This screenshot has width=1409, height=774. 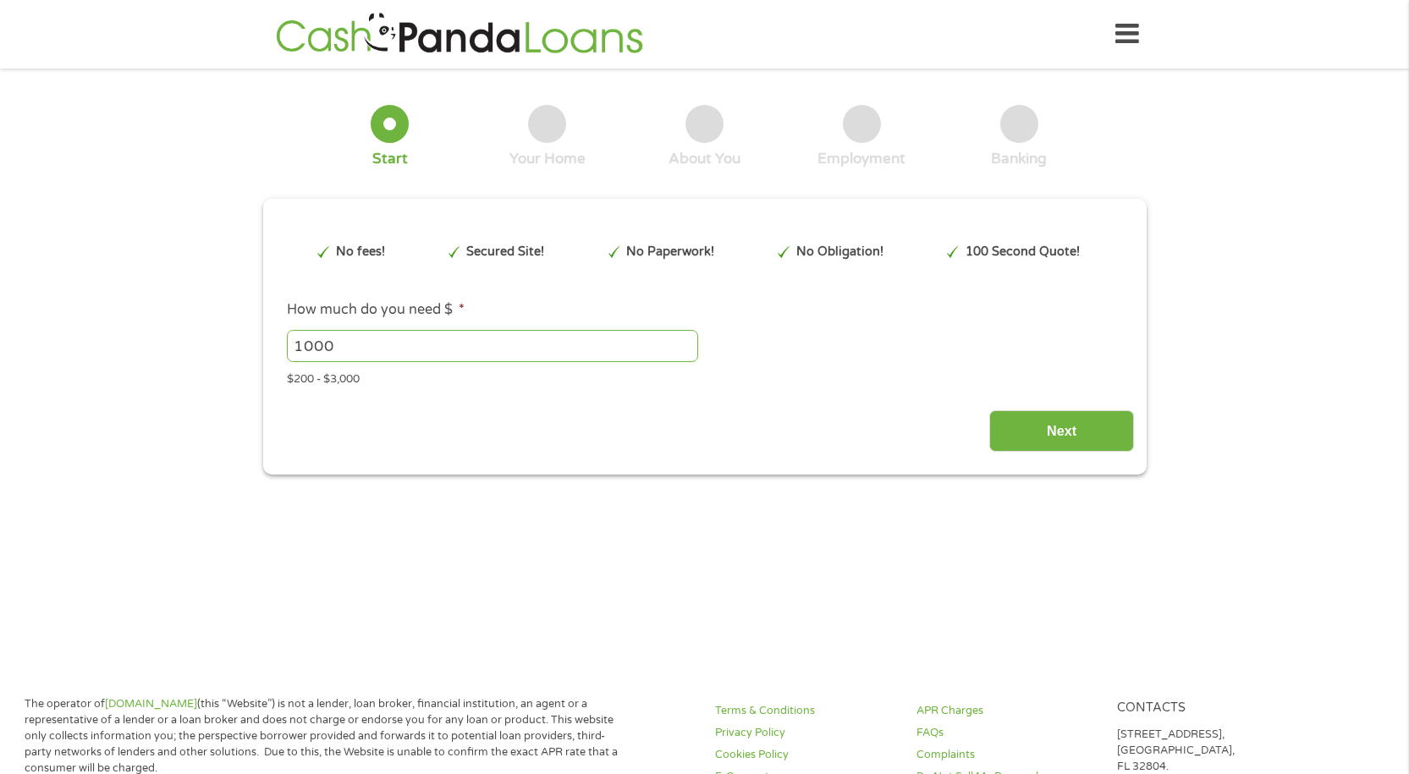 I want to click on a: FAQs, so click(x=1007, y=733).